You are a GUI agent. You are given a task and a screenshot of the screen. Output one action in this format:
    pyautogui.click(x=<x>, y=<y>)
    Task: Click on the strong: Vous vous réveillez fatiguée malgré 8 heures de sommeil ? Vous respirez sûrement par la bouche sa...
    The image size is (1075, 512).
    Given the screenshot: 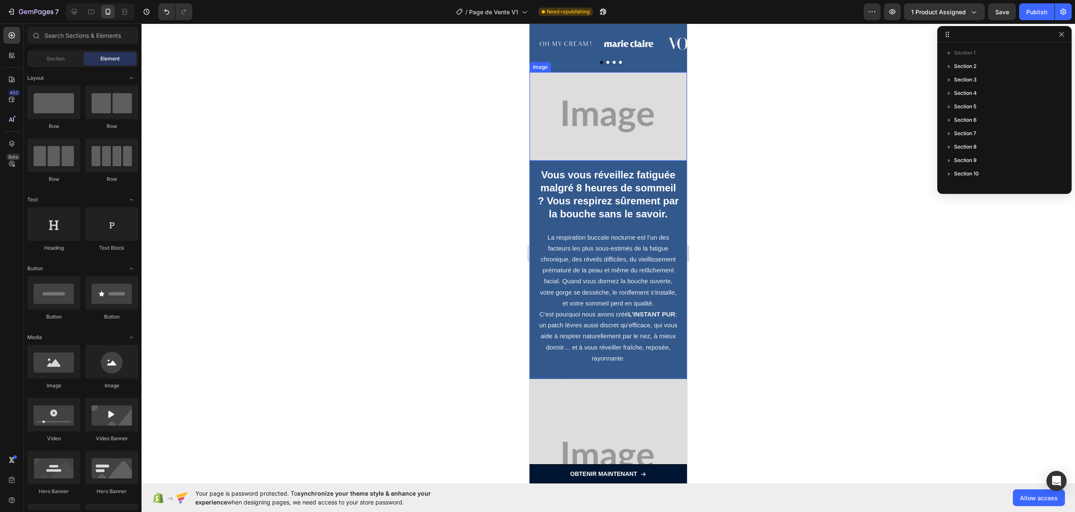 What is the action you would take?
    pyautogui.click(x=79, y=171)
    